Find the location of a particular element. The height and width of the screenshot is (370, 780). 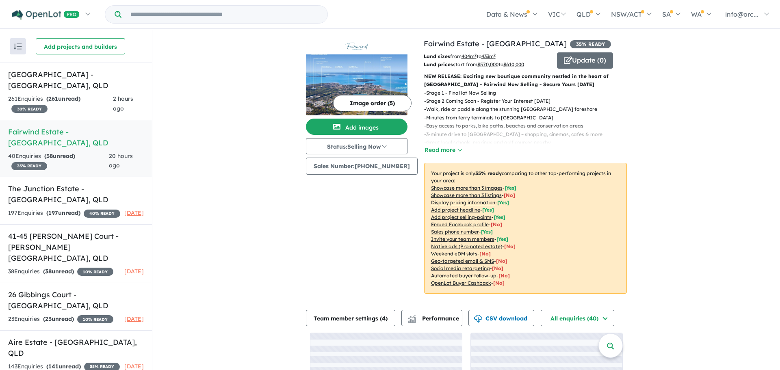

p: from is located at coordinates (487, 56).